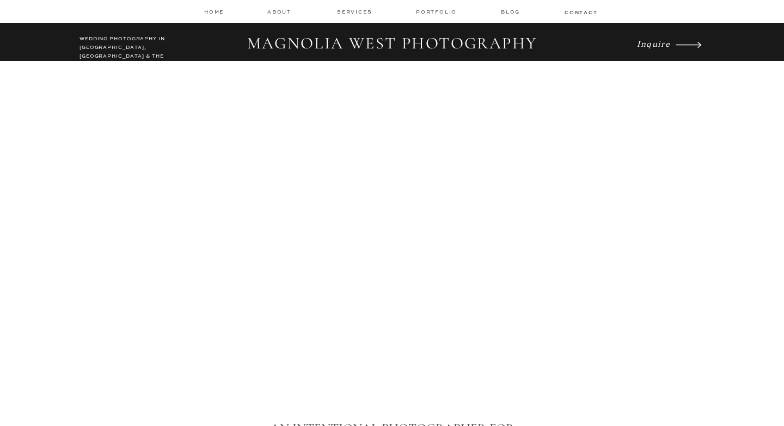 Image resolution: width=784 pixels, height=426 pixels. What do you see at coordinates (281, 12) in the screenshot?
I see `nav: about` at bounding box center [281, 12].